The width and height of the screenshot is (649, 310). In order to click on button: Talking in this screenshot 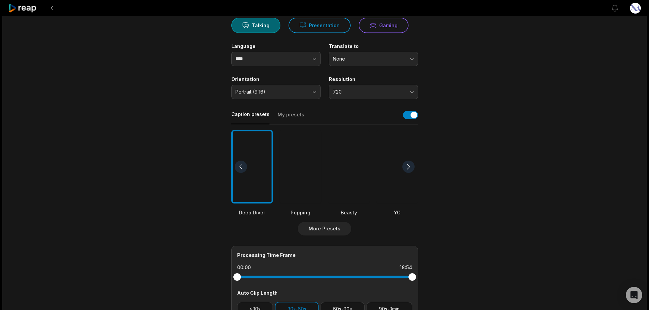, I will do `click(256, 25)`.